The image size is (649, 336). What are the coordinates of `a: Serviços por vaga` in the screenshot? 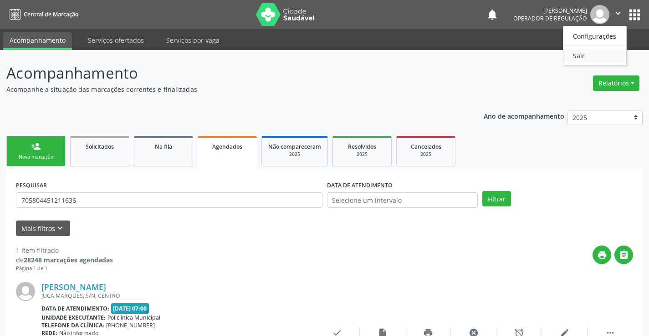 It's located at (193, 40).